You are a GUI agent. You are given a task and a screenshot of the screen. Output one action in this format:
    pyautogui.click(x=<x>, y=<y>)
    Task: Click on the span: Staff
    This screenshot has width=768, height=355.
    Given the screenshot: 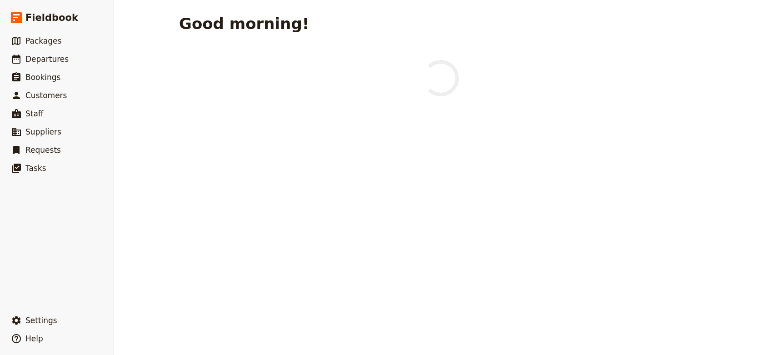 What is the action you would take?
    pyautogui.click(x=35, y=114)
    